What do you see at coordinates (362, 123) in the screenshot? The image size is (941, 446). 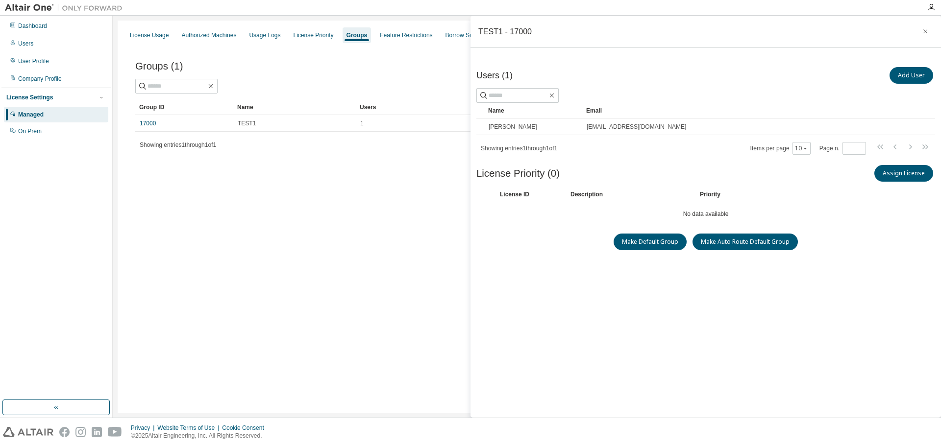 I see `span: 1` at bounding box center [362, 123].